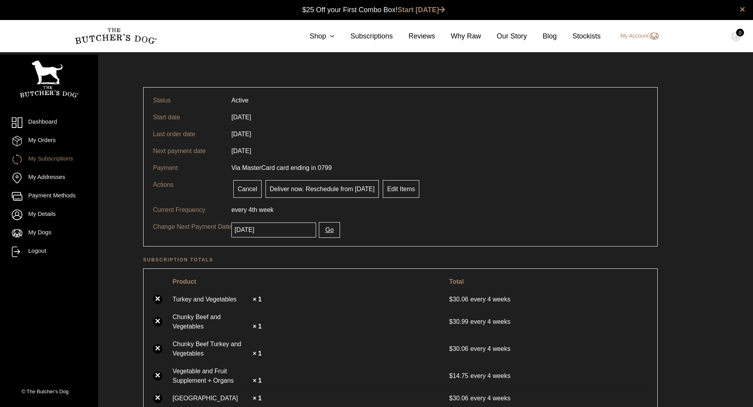 Image resolution: width=753 pixels, height=407 pixels. Describe the element at coordinates (188, 134) in the screenshot. I see `td: Last order date` at that location.